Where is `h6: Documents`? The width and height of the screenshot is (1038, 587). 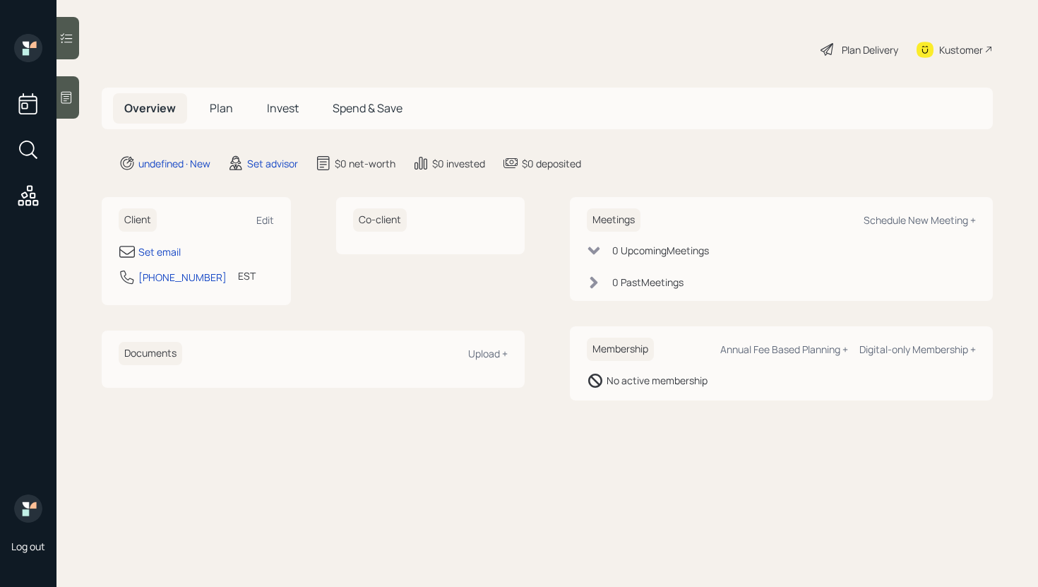
h6: Documents is located at coordinates (150, 353).